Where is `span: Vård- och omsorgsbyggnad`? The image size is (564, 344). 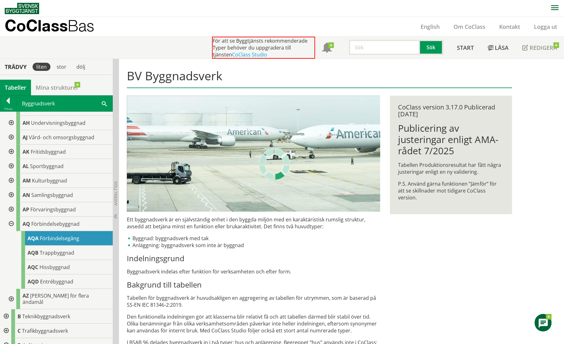 span: Vård- och omsorgsbyggnad is located at coordinates (61, 137).